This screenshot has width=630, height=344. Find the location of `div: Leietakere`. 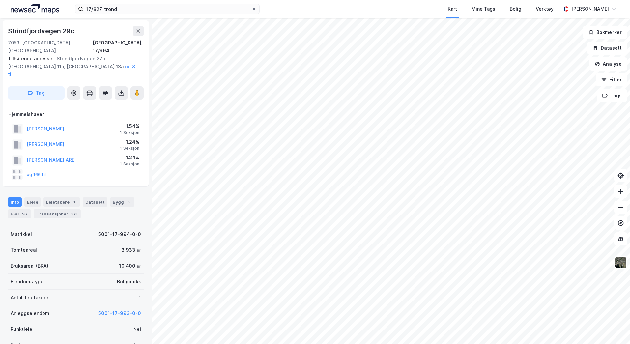

div: Leietakere is located at coordinates (62, 202).